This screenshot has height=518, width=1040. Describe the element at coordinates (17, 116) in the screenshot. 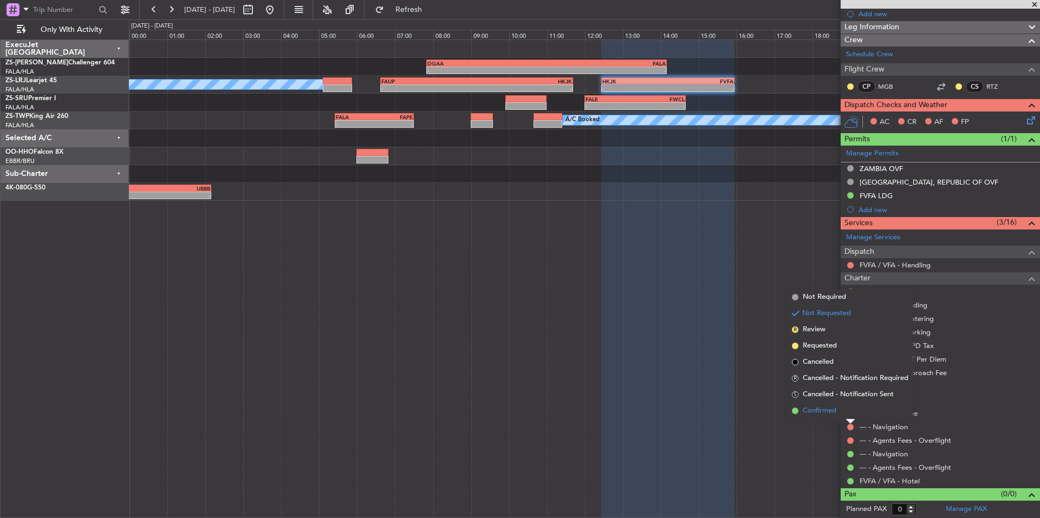

I see `span: ZS-TWP` at that location.